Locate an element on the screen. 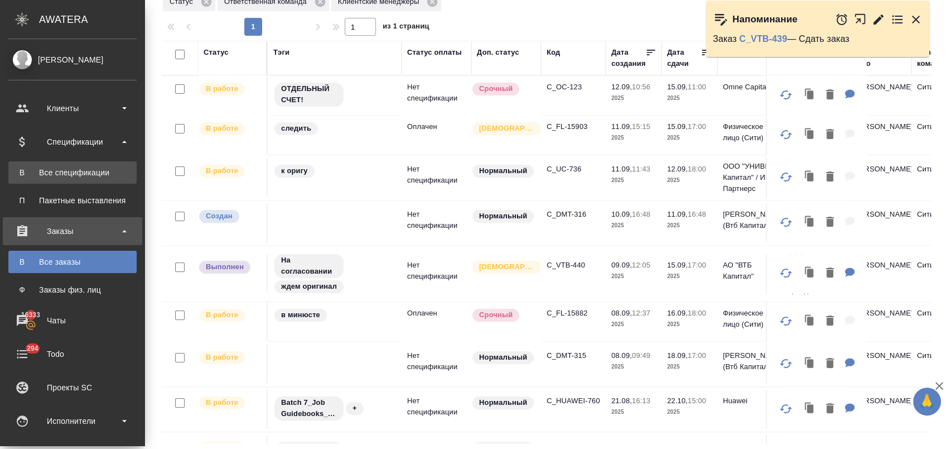 Image resolution: width=952 pixels, height=449 pixels. p: 22.10, is located at coordinates (677, 400).